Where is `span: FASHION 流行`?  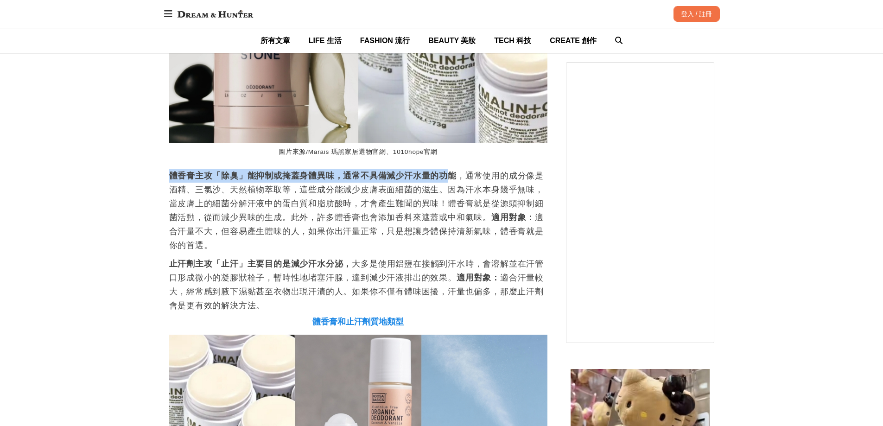
span: FASHION 流行 is located at coordinates (385, 40).